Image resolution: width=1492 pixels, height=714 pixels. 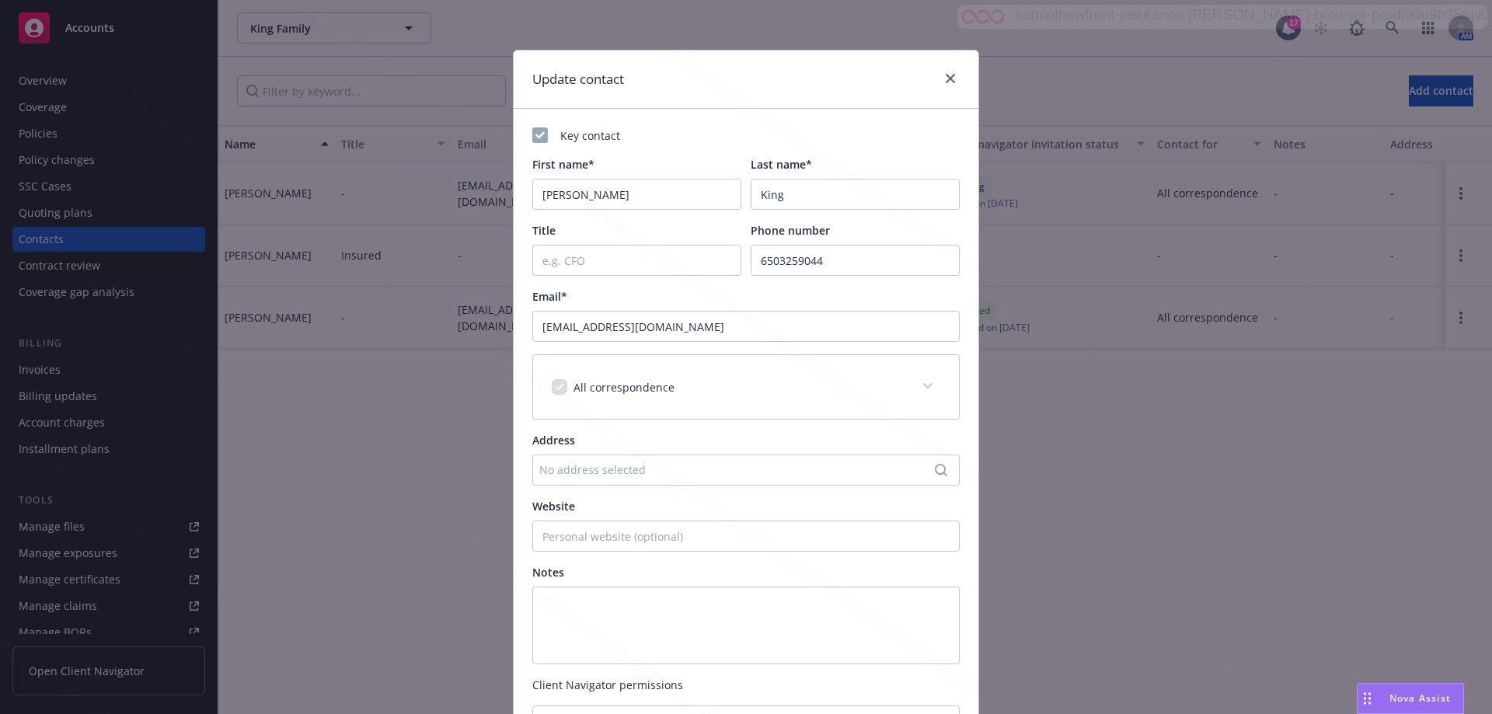 I want to click on span: Last name*, so click(x=781, y=164).